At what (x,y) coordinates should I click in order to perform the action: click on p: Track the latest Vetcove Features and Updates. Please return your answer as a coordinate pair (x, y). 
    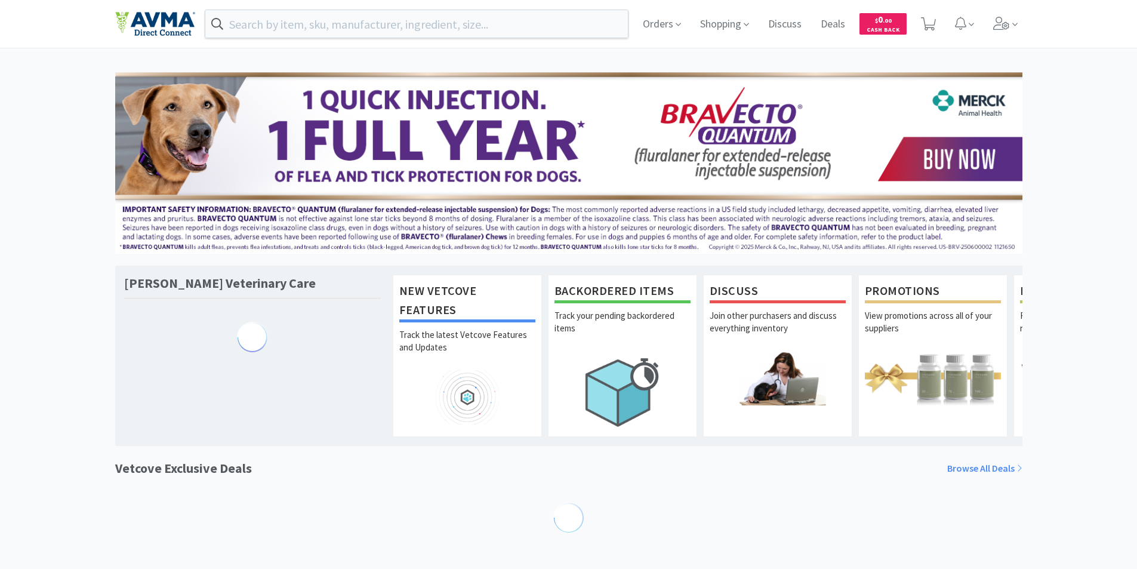
    Looking at the image, I should click on (467, 349).